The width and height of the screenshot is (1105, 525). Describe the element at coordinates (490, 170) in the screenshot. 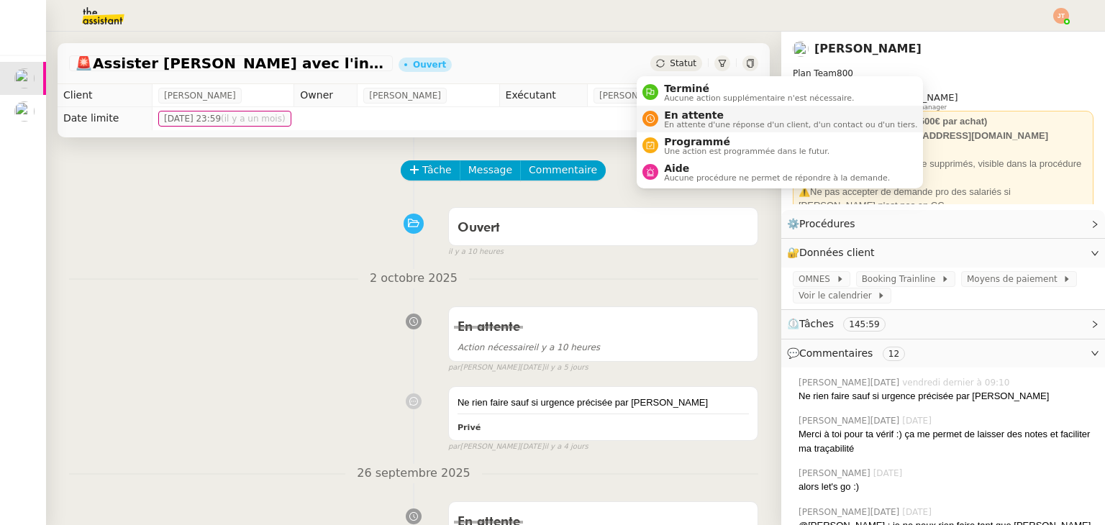

I see `span: Message` at that location.